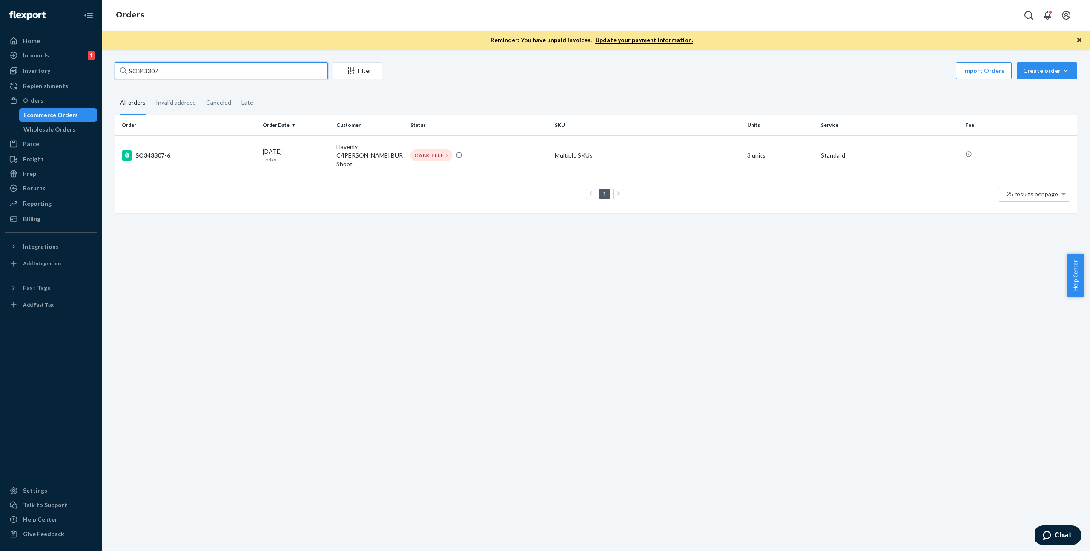 This screenshot has height=551, width=1090. I want to click on div: All orders, so click(133, 103).